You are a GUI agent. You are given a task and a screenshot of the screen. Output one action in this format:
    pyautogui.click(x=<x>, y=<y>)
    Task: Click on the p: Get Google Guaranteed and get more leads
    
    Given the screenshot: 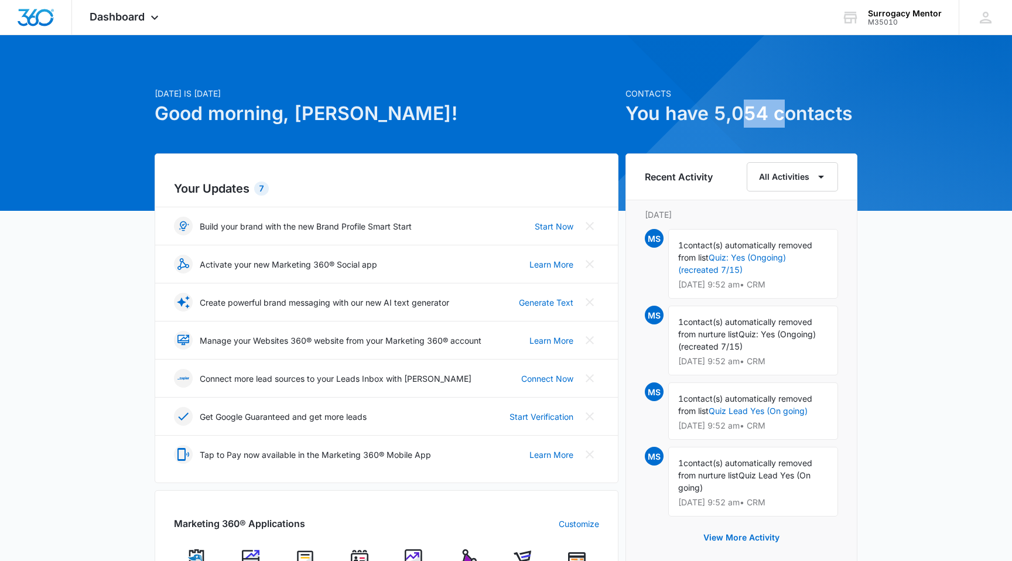 What is the action you would take?
    pyautogui.click(x=283, y=416)
    